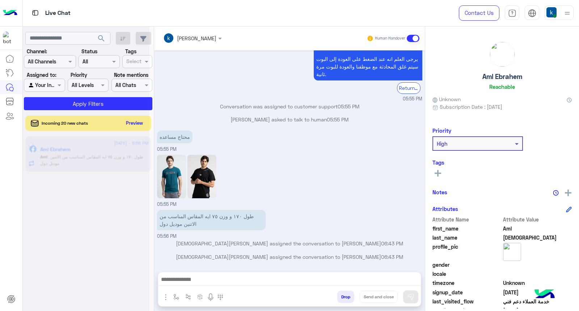 This screenshot has width=579, height=311. I want to click on img: make a call, so click(221, 297).